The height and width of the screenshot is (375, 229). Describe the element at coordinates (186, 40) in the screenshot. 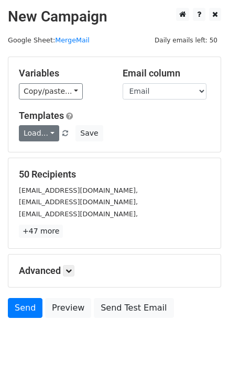

I see `span: Daily emails left: 50` at that location.